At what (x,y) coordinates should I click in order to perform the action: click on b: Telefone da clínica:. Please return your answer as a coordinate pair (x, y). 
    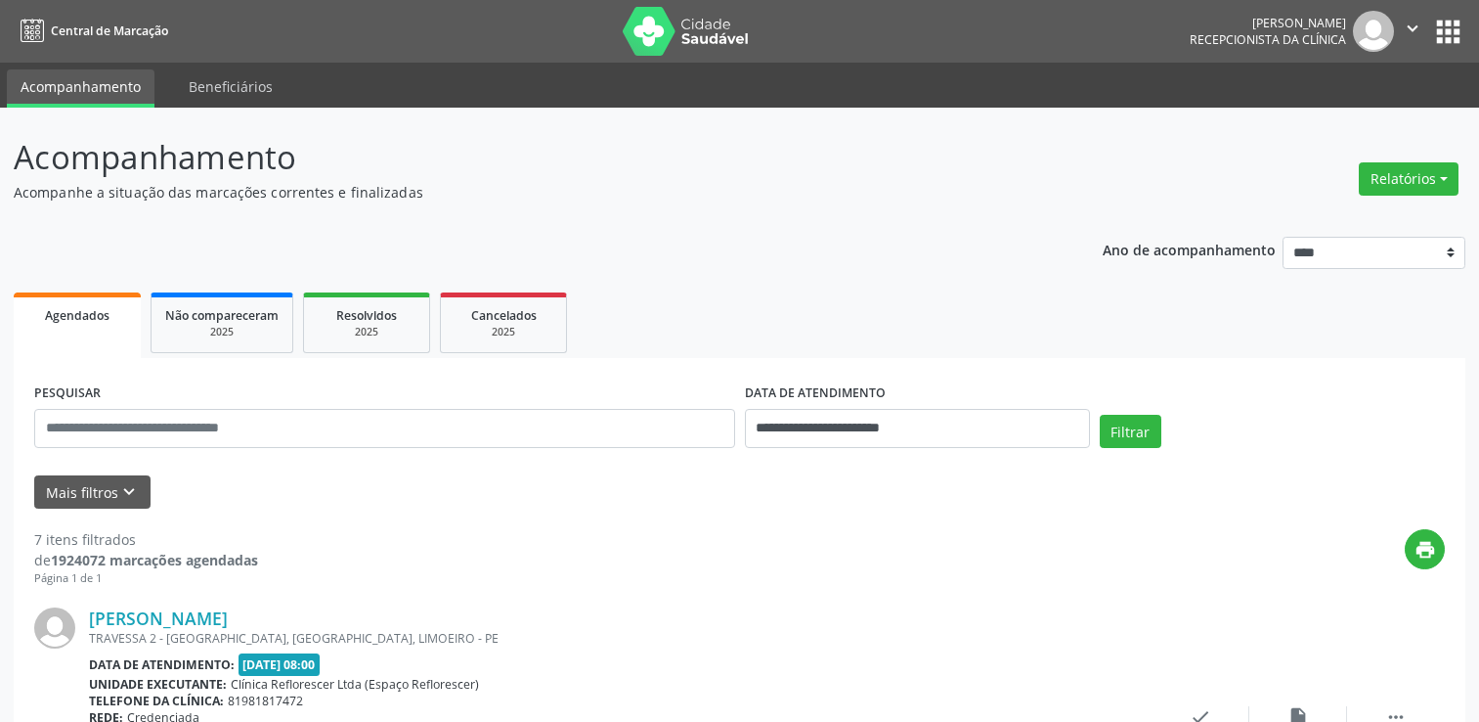
    Looking at the image, I should click on (156, 700).